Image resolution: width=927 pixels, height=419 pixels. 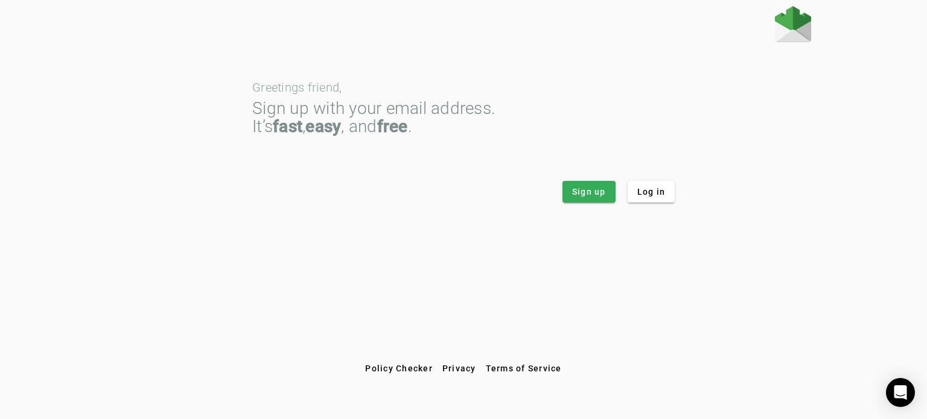 I want to click on div: Greetings friend,, so click(x=463, y=88).